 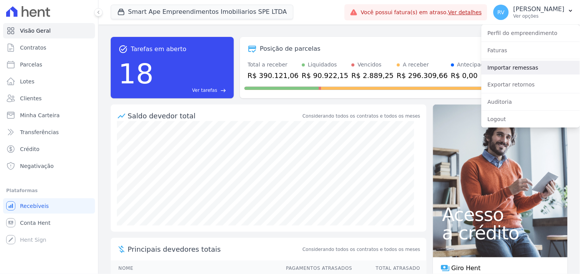 I want to click on a: Auditoria, so click(x=531, y=102).